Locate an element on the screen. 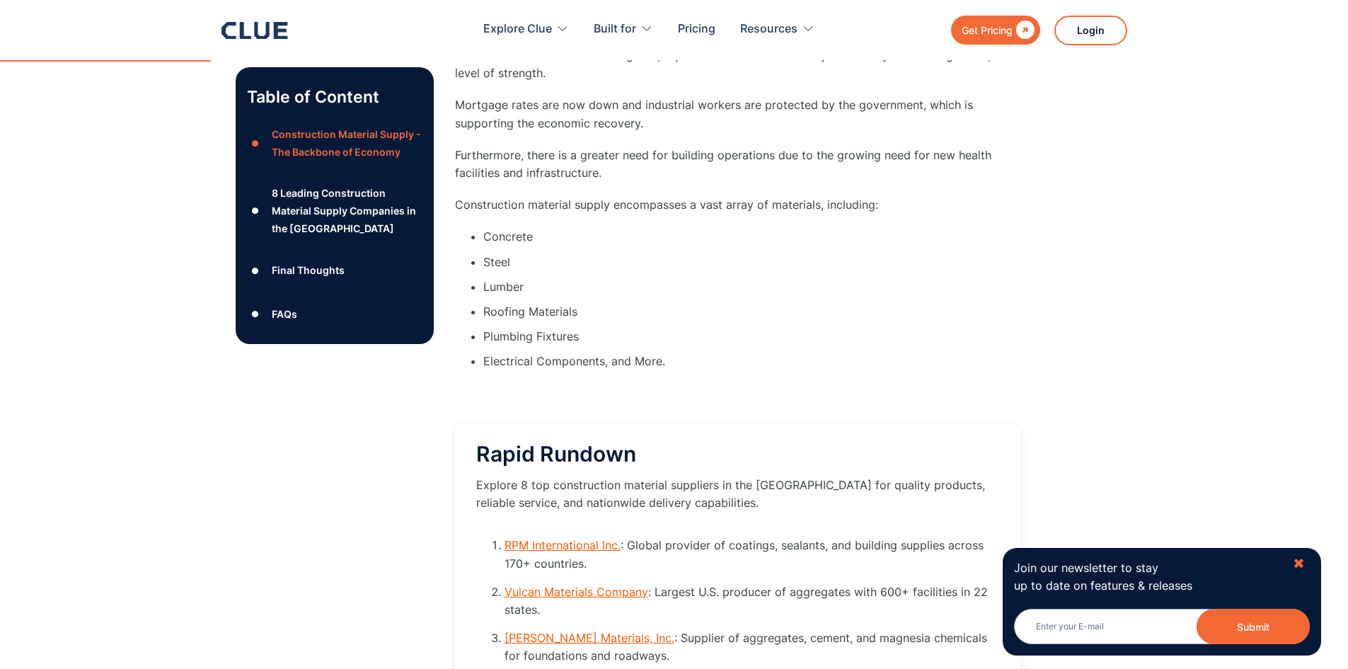 The image size is (1348, 669). li: : Supplier of aggregates, cement, and magnesia chemicals for foundations and roadways. is located at coordinates (752, 647).